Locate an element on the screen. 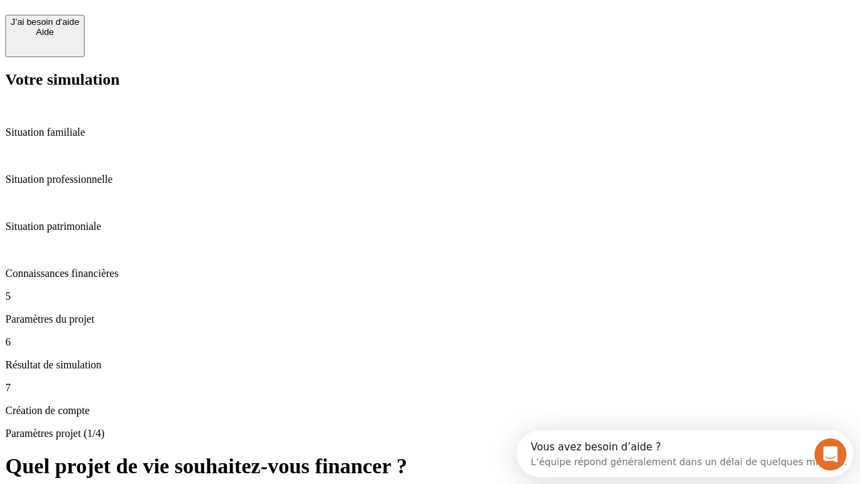 Image resolution: width=860 pixels, height=484 pixels. p: Résultat de simulation is located at coordinates (430, 365).